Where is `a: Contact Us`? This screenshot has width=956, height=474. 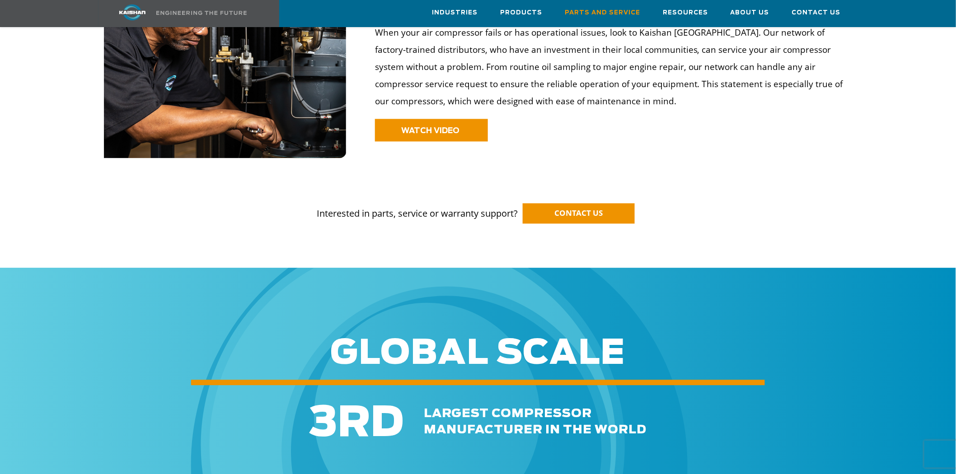
a: Contact Us is located at coordinates (817, 13).